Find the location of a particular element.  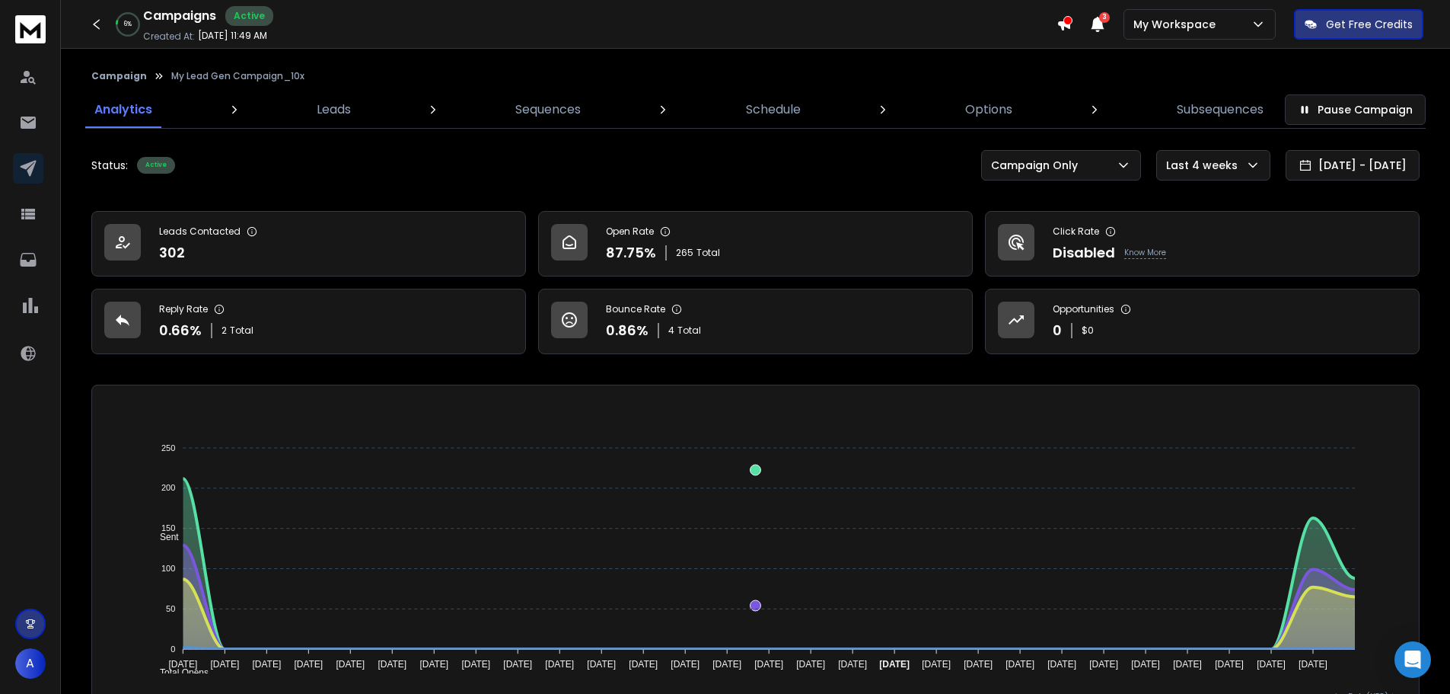

a: Analytics is located at coordinates (123, 110).